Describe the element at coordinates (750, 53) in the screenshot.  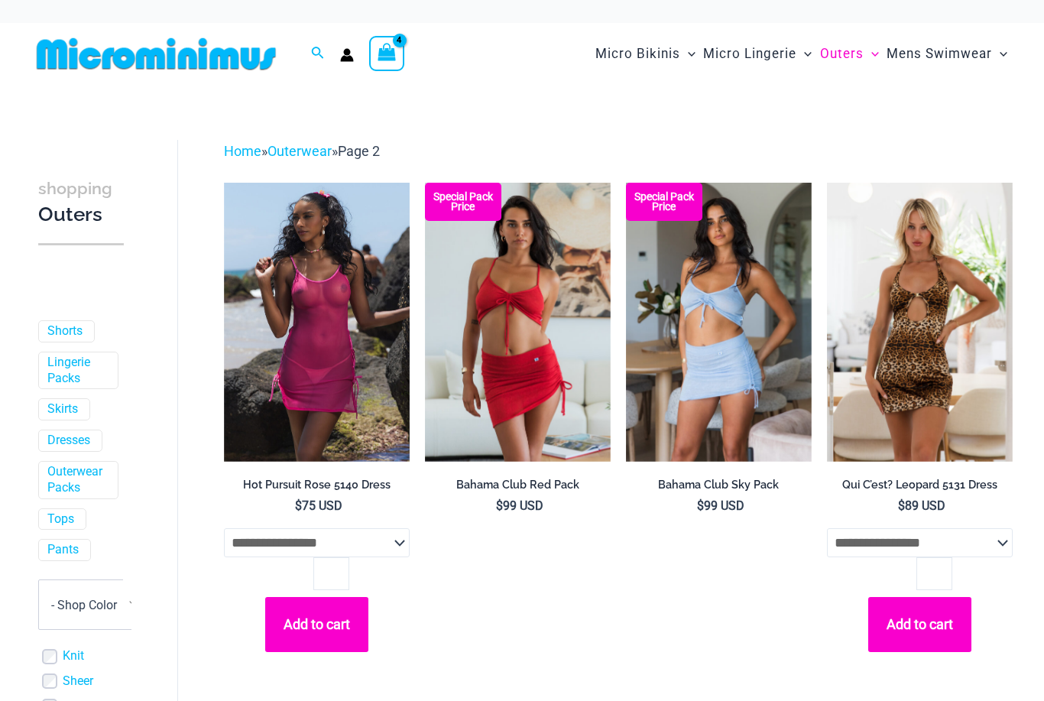
I see `span: Micro Lingerie` at that location.